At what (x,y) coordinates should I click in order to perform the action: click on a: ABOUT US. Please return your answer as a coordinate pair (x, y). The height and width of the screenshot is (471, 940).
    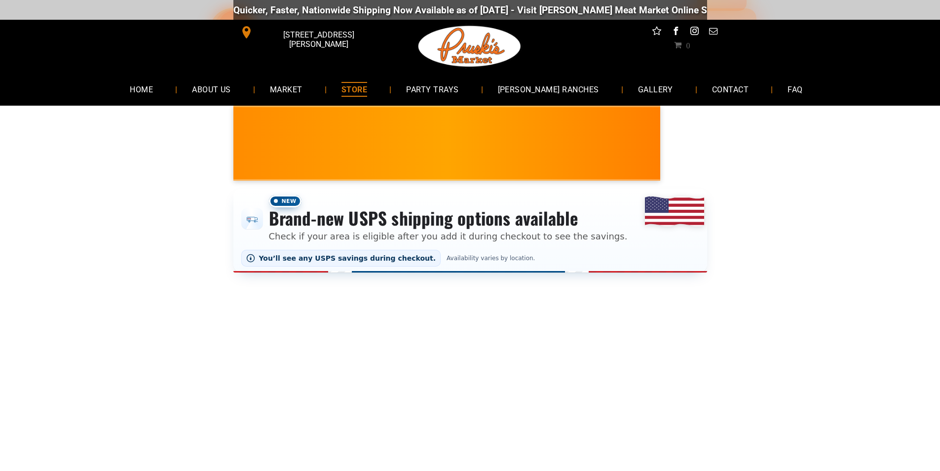
    Looking at the image, I should click on (211, 89).